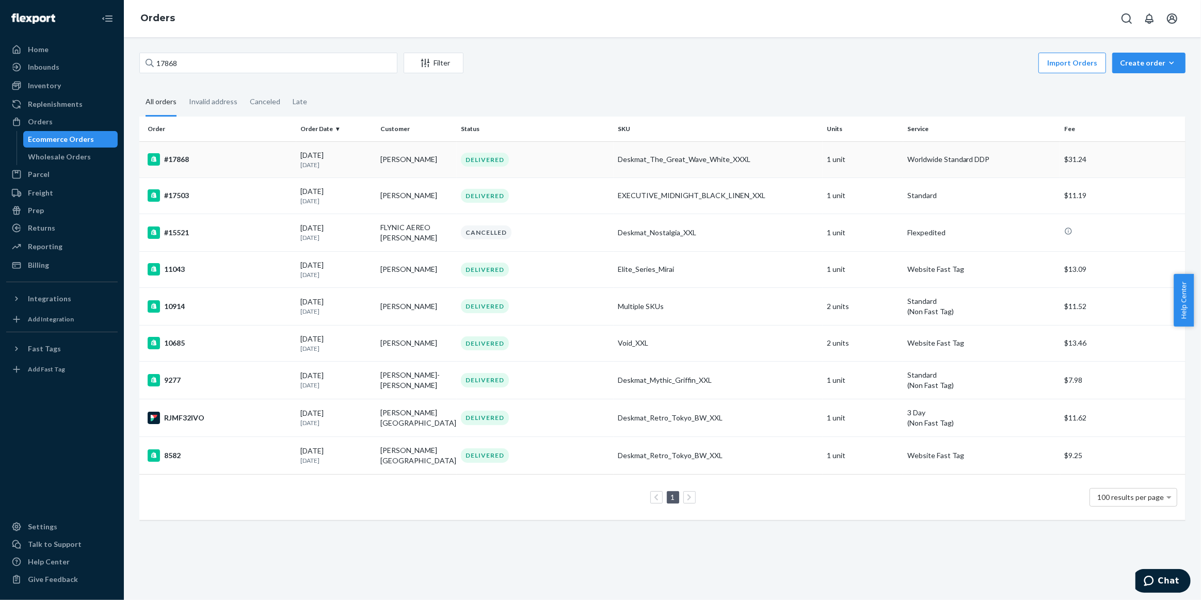  What do you see at coordinates (982, 129) in the screenshot?
I see `th: Service` at bounding box center [982, 129].